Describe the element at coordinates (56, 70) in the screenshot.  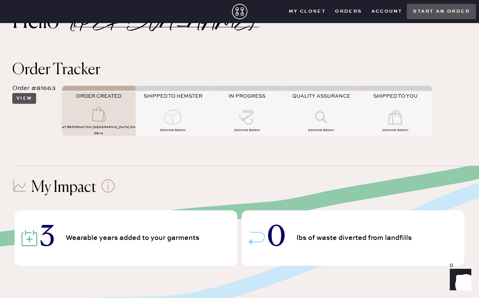
I see `span: Order Tracker` at that location.